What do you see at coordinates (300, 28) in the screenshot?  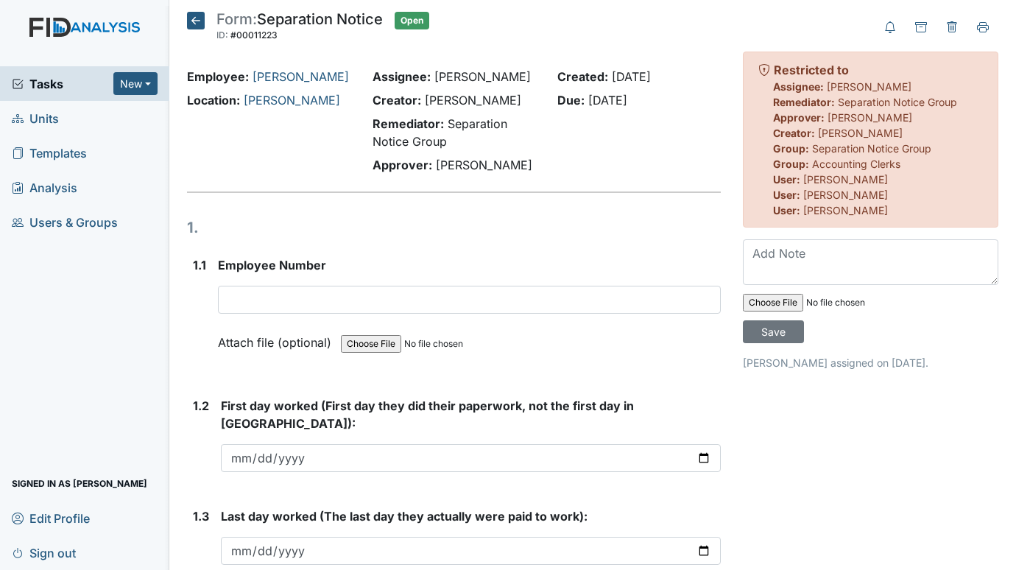 I see `div: Separation Notice` at bounding box center [300, 28].